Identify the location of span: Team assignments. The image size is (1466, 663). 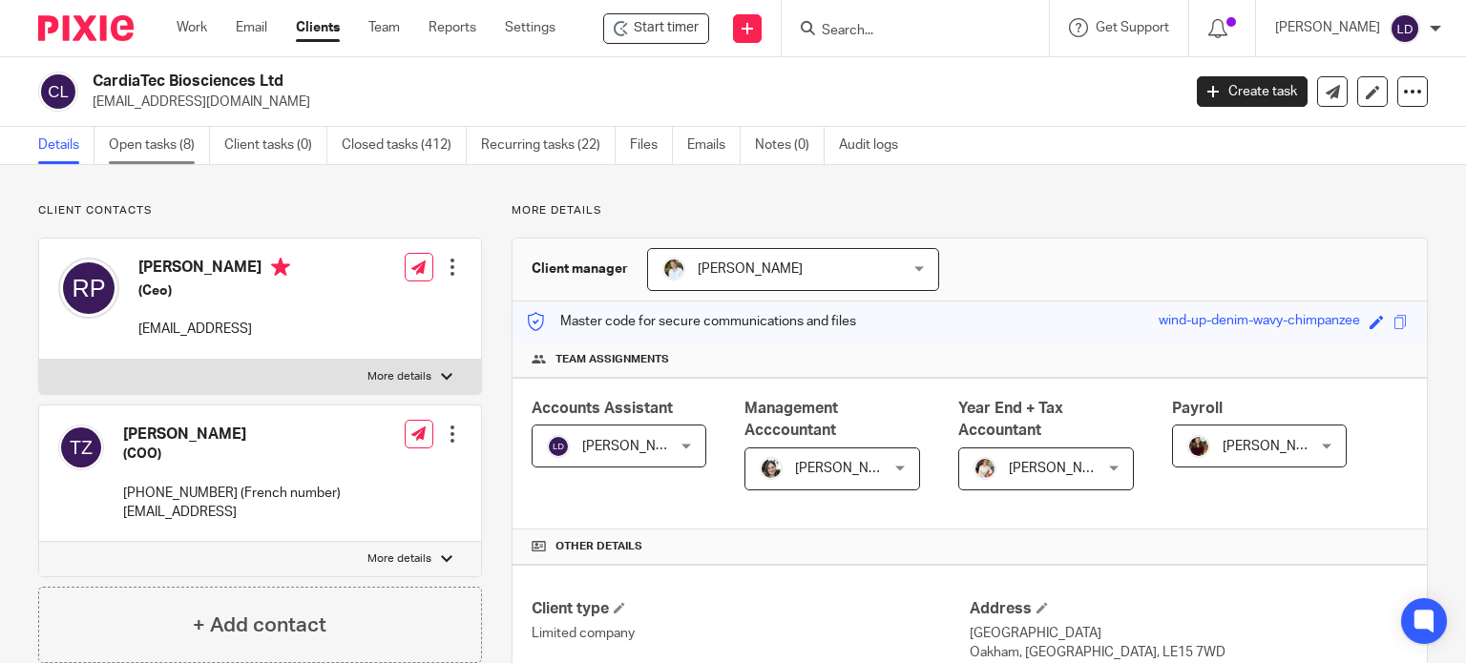
(612, 360).